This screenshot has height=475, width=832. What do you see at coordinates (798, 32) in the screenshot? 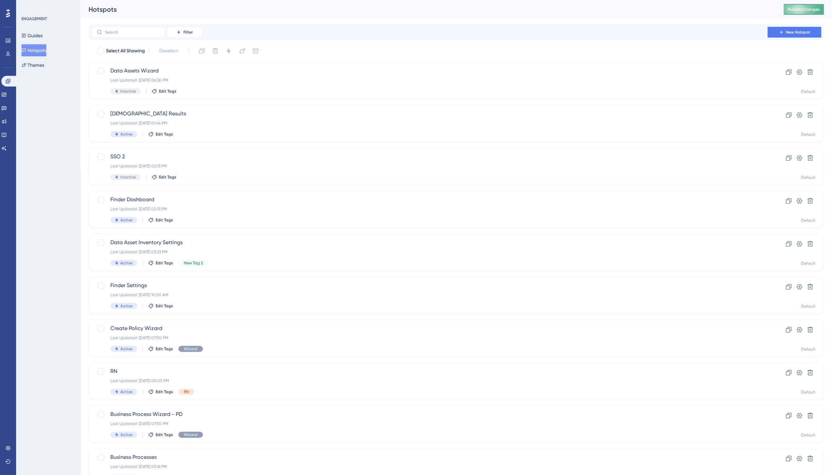
I see `span: New Hotspot` at bounding box center [798, 32].